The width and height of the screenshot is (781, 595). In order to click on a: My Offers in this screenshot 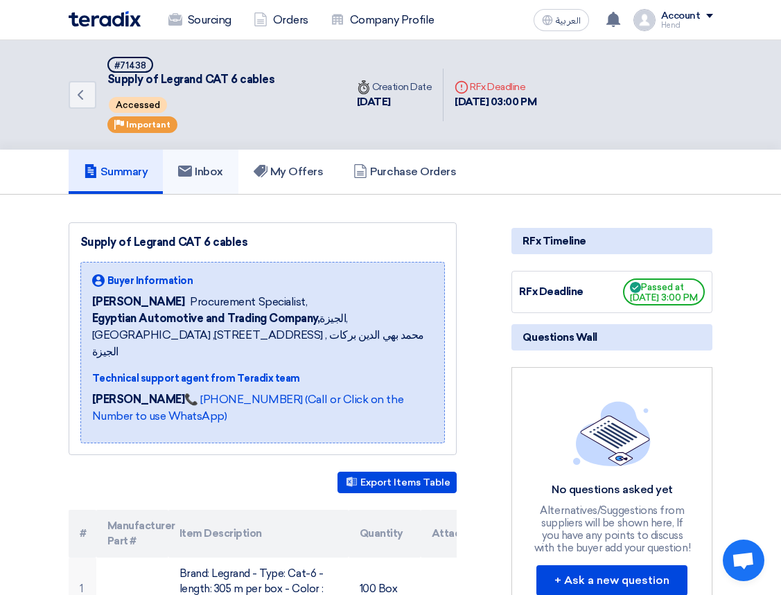, I will do `click(288, 172)`.